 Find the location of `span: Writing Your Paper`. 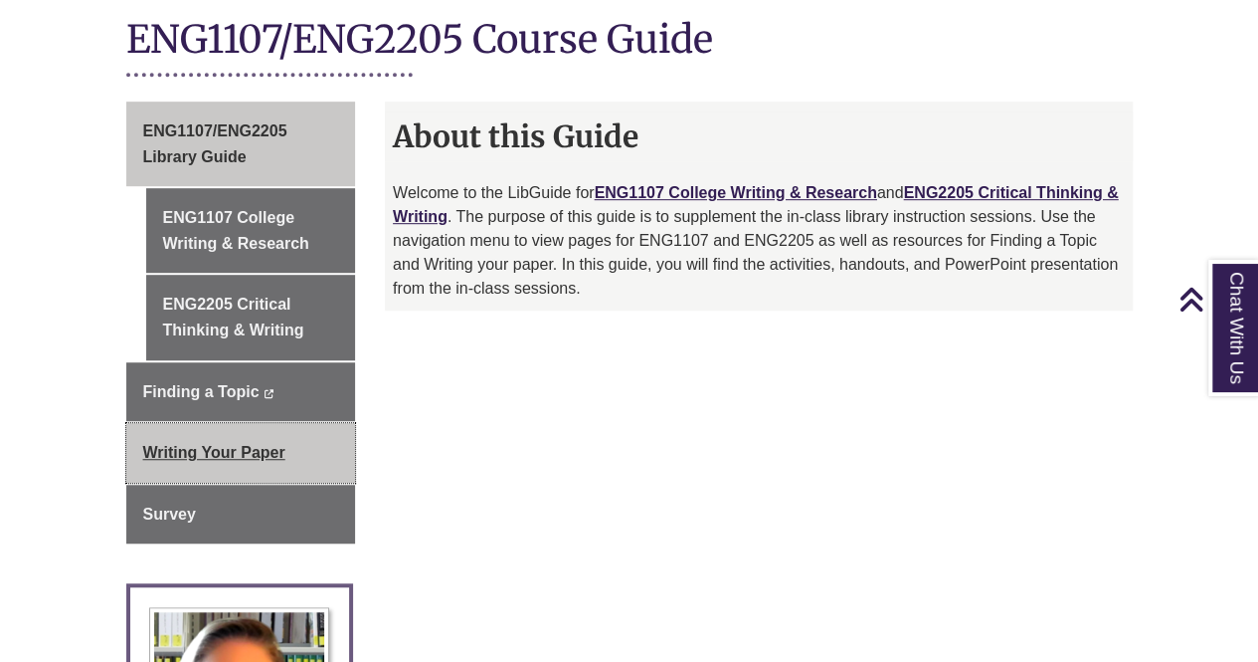

span: Writing Your Paper is located at coordinates (214, 452).